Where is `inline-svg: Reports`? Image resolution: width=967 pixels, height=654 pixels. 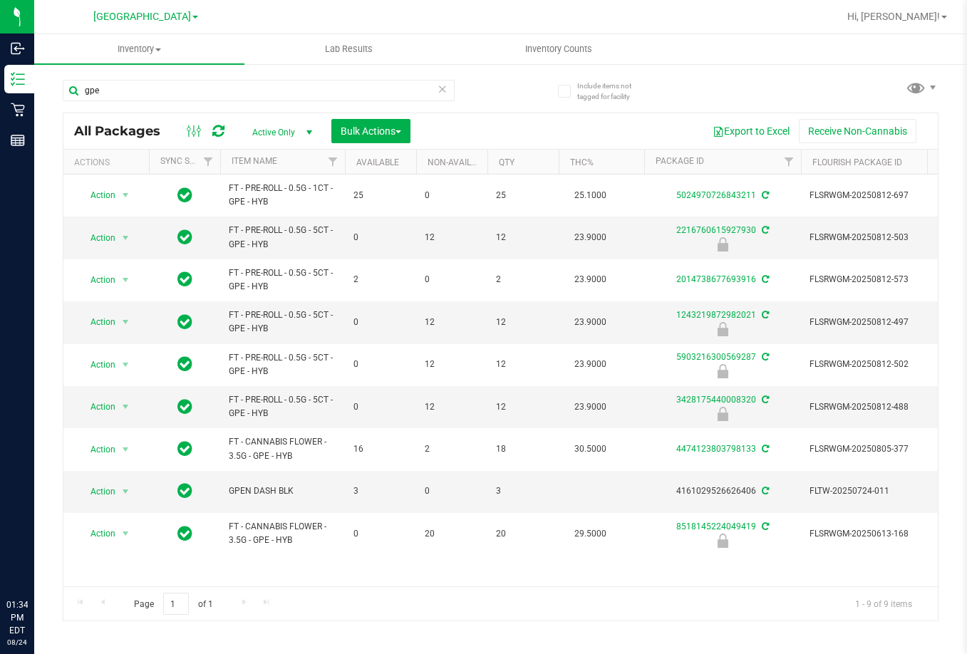
inline-svg: Reports is located at coordinates (18, 140).